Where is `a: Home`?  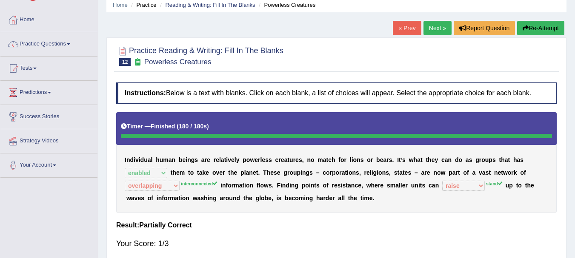 a: Home is located at coordinates (49, 19).